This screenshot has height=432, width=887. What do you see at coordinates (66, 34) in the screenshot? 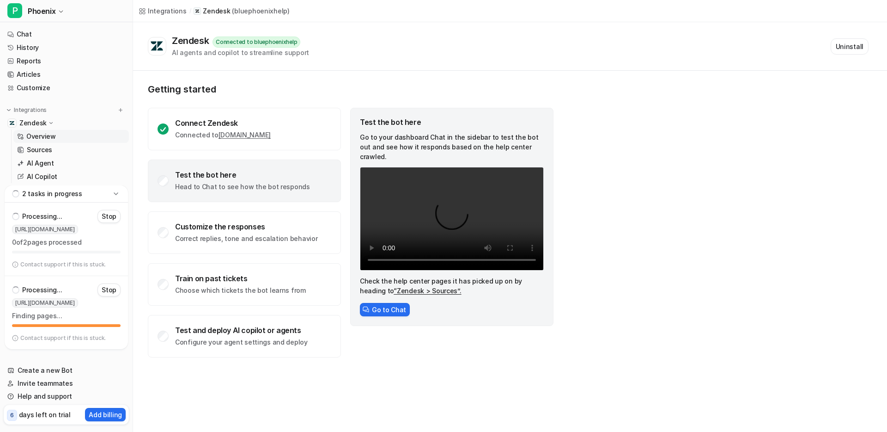
I see `a: Chat` at bounding box center [66, 34].